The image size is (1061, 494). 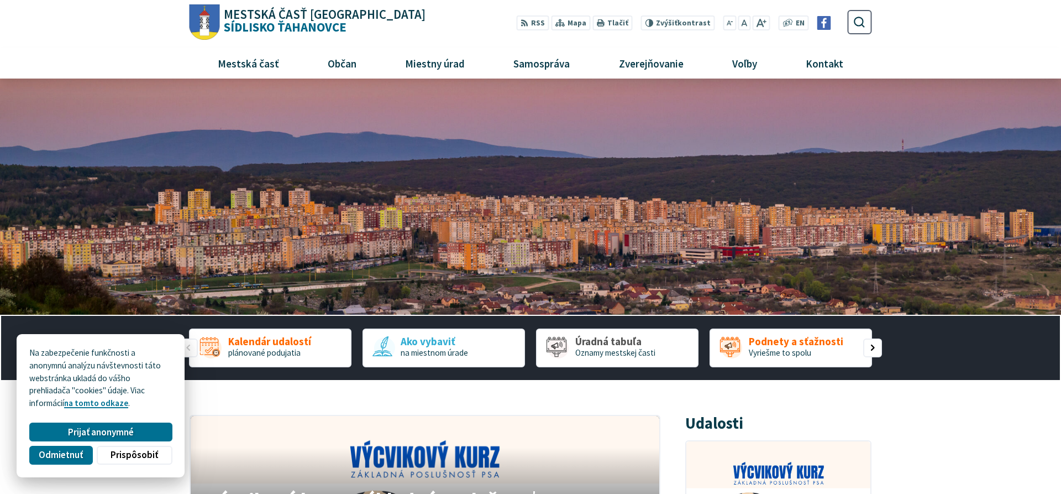 I want to click on h1: Sídlisko Ťahanovce, so click(x=322, y=21).